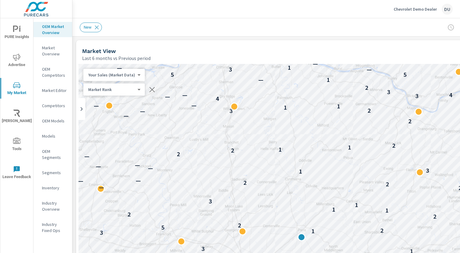  Describe the element at coordinates (54, 154) in the screenshot. I see `p: OEM Segments` at that location.